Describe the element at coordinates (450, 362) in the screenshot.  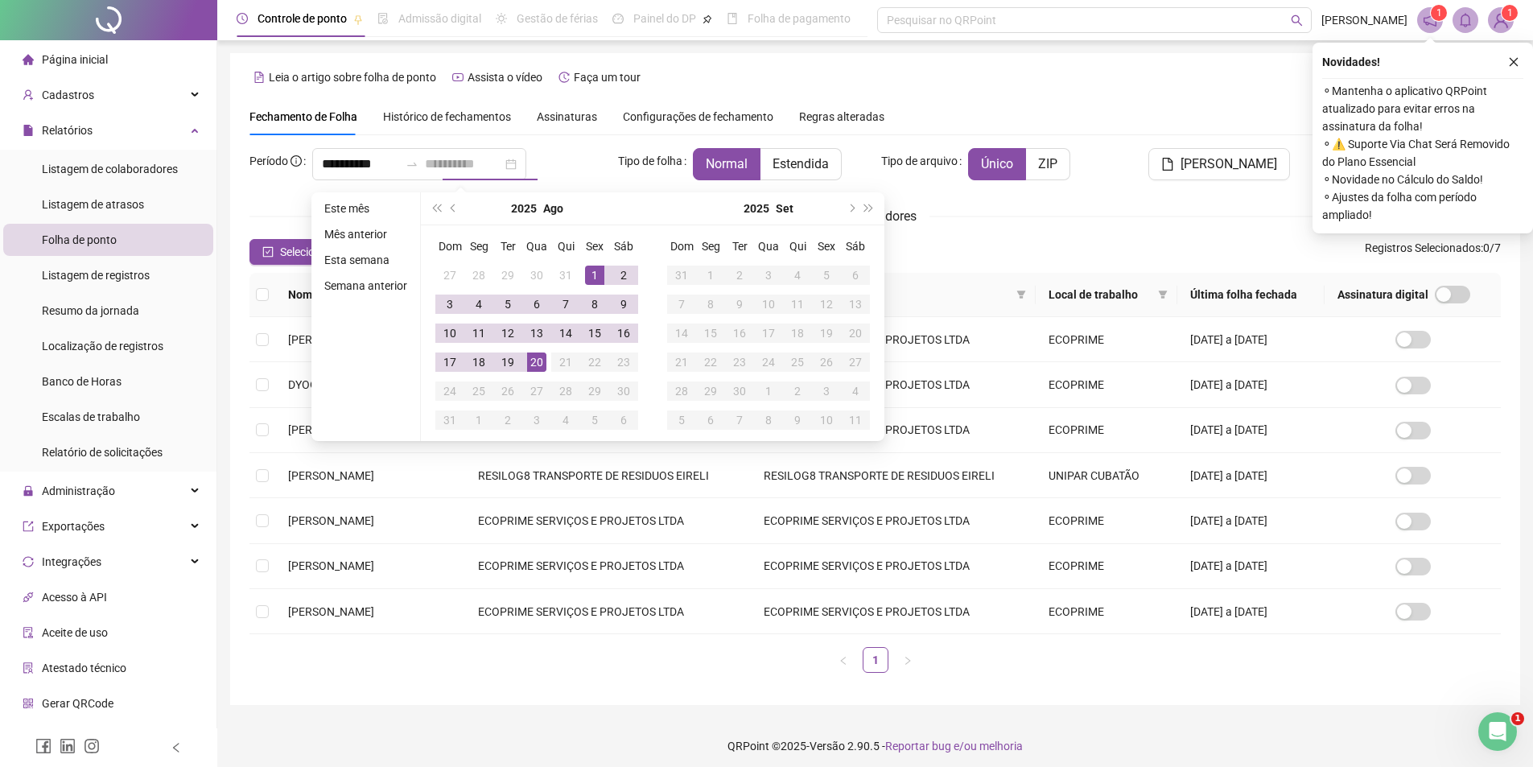
I see `td: 2025-08-17` at that location.